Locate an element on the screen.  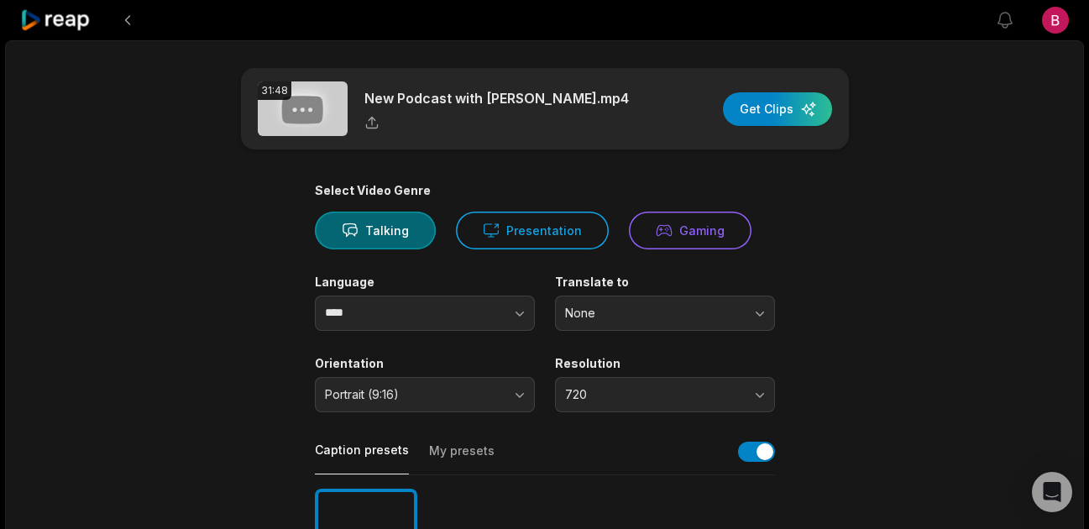
button: Portrait (9:16) is located at coordinates (425, 395).